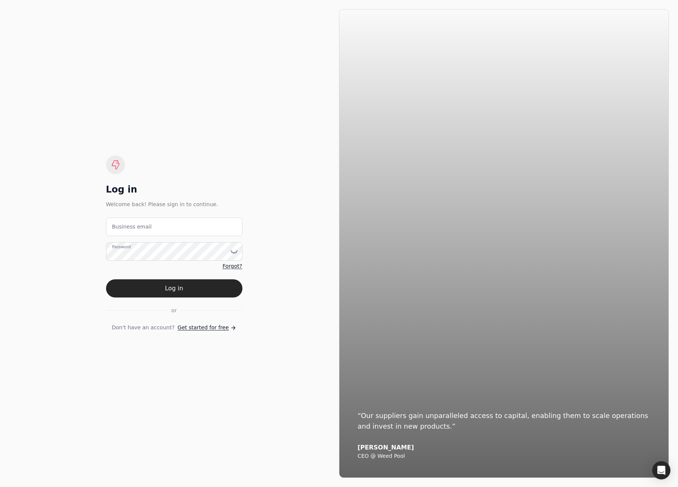  I want to click on label: Business email, so click(132, 227).